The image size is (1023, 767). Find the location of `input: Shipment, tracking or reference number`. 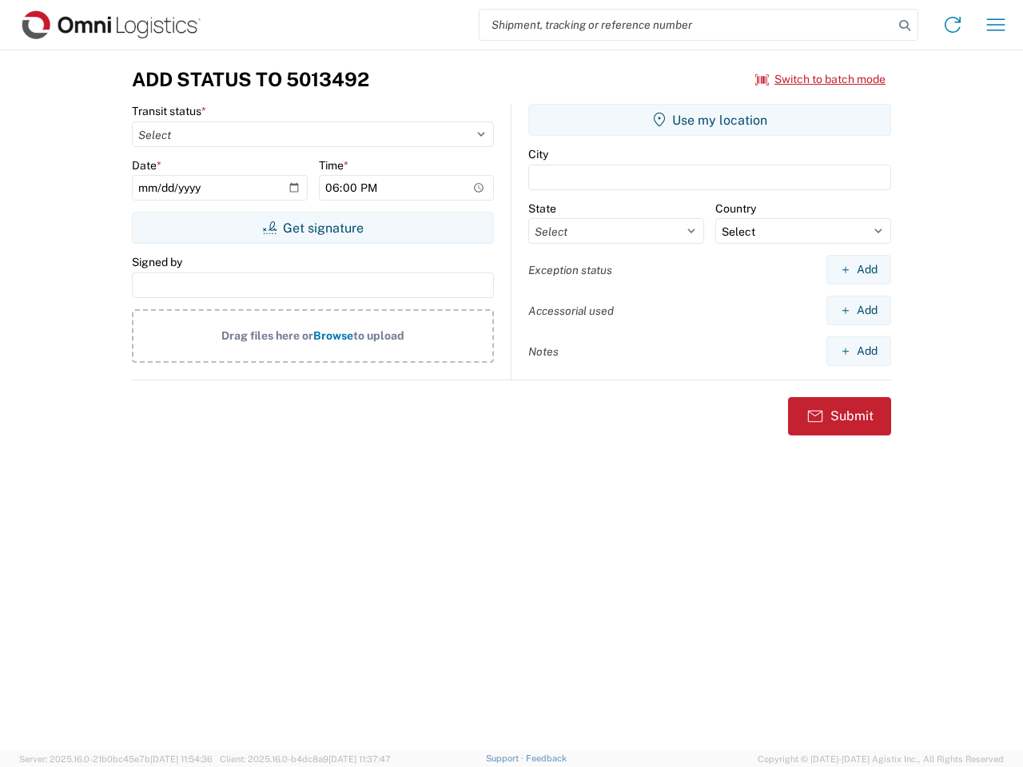

input: Shipment, tracking or reference number is located at coordinates (686, 25).